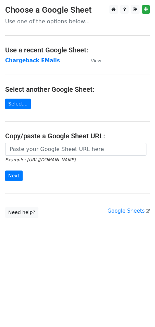 Image resolution: width=155 pixels, height=327 pixels. What do you see at coordinates (96, 61) in the screenshot?
I see `small: View` at bounding box center [96, 61].